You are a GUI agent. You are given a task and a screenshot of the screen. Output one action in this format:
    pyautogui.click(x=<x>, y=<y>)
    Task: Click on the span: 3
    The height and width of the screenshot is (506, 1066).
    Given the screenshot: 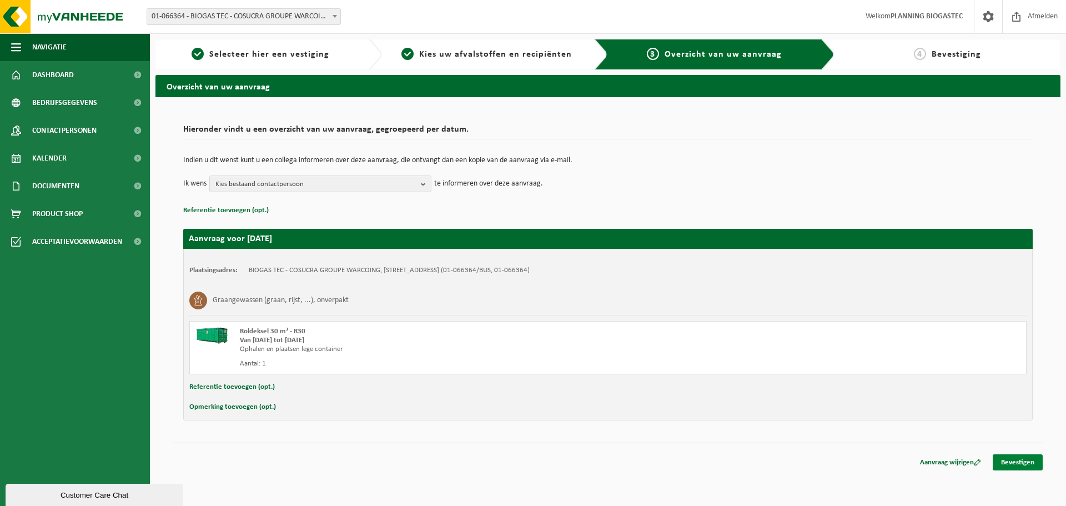 What is the action you would take?
    pyautogui.click(x=653, y=54)
    